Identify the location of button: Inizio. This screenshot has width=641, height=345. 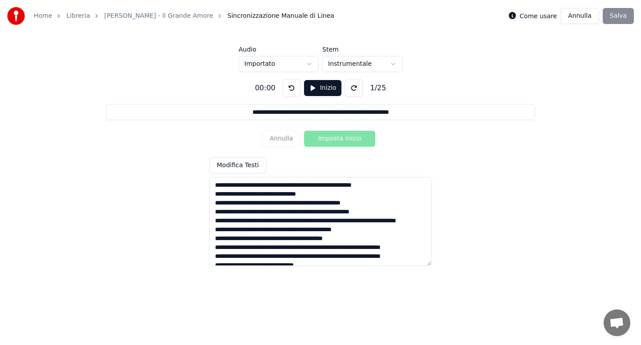
(323, 88).